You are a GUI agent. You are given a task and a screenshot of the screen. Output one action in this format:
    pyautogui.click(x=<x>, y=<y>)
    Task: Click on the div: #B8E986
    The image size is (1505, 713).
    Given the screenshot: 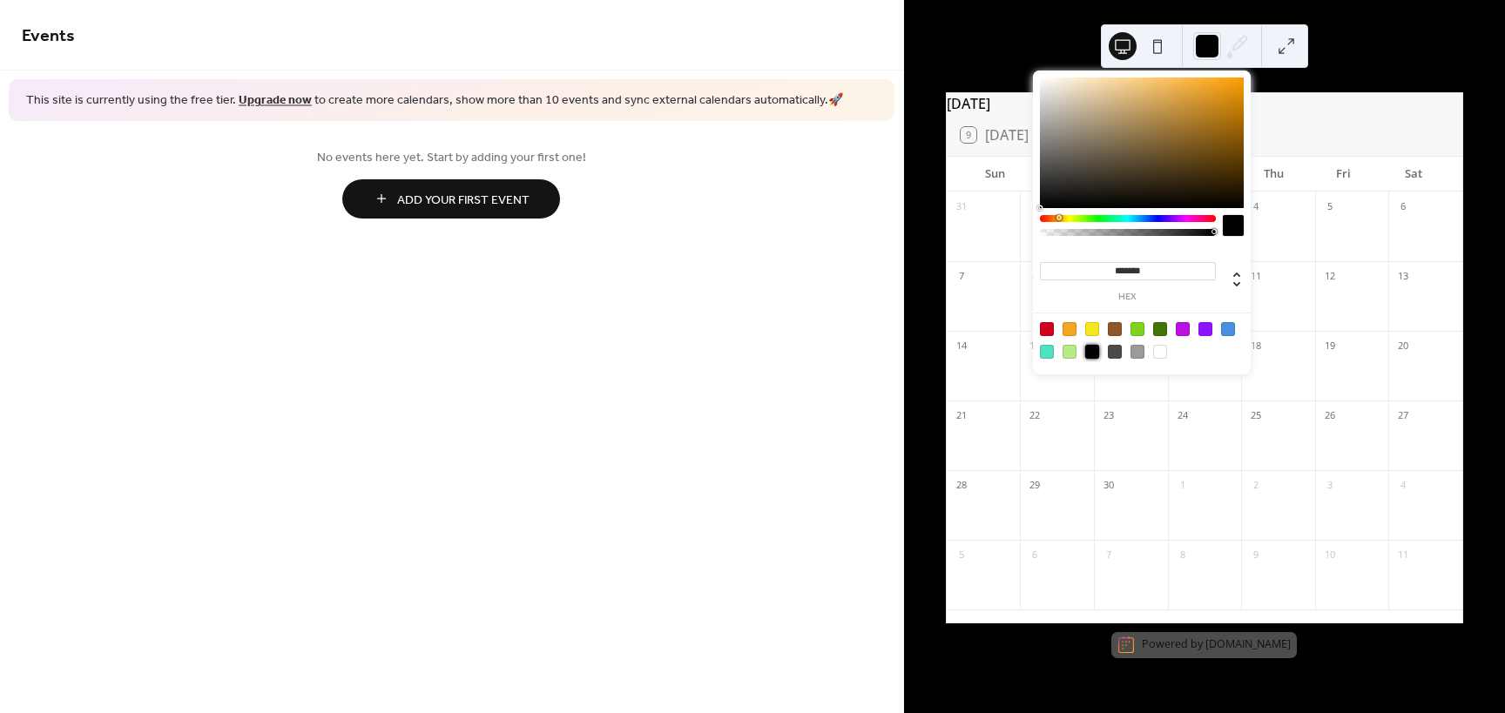 What is the action you would take?
    pyautogui.click(x=1069, y=352)
    